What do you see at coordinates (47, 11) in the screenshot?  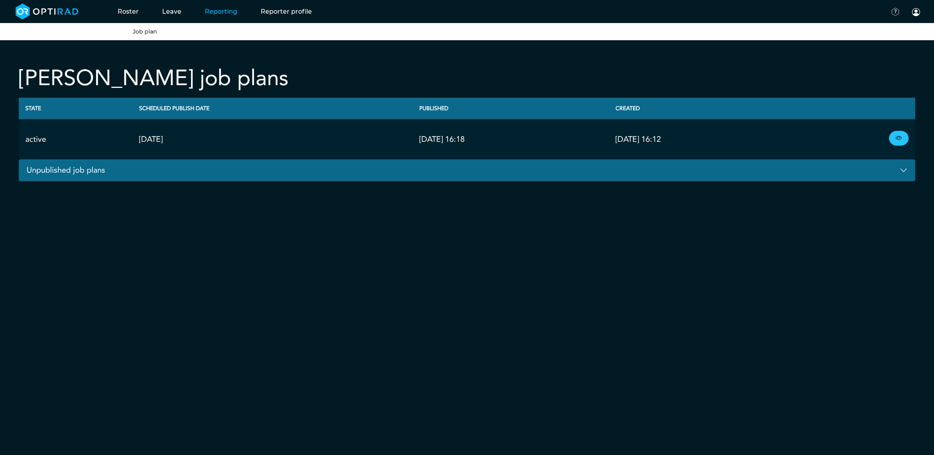 I see `img: brand-opti-rad-logos-blue-and-white-d2f68631ba2948856bd03f2d395fb146ddc8fb01b4b6e9315ea85fa773367...` at bounding box center [47, 11].